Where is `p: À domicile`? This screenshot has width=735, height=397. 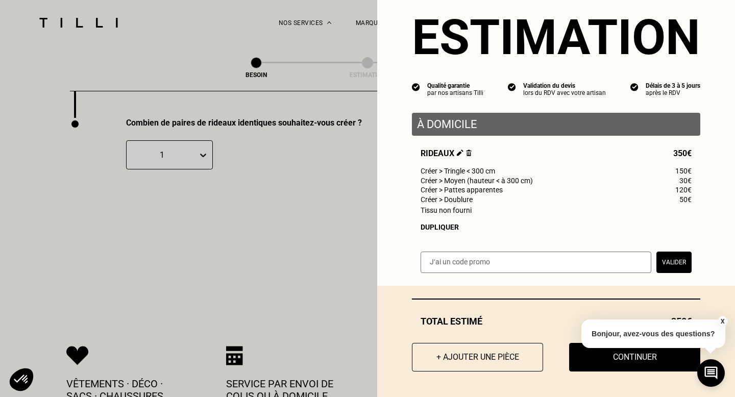 p: À domicile is located at coordinates (556, 124).